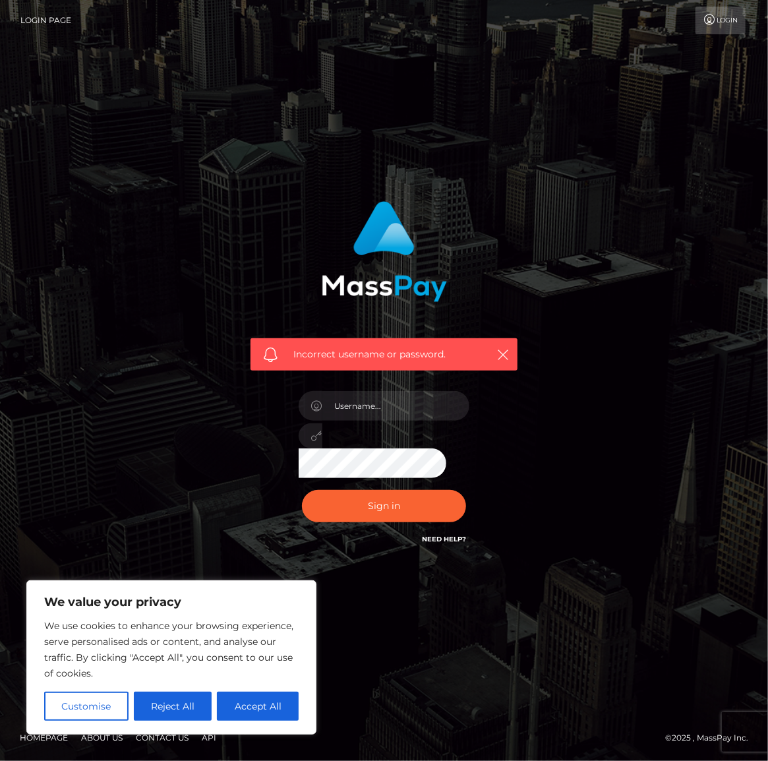  Describe the element at coordinates (171, 602) in the screenshot. I see `p: We value your privacy` at that location.